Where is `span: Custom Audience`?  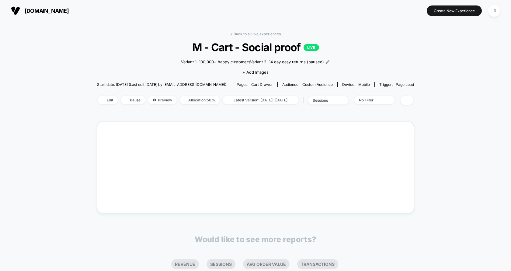 span: Custom Audience is located at coordinates (317, 84).